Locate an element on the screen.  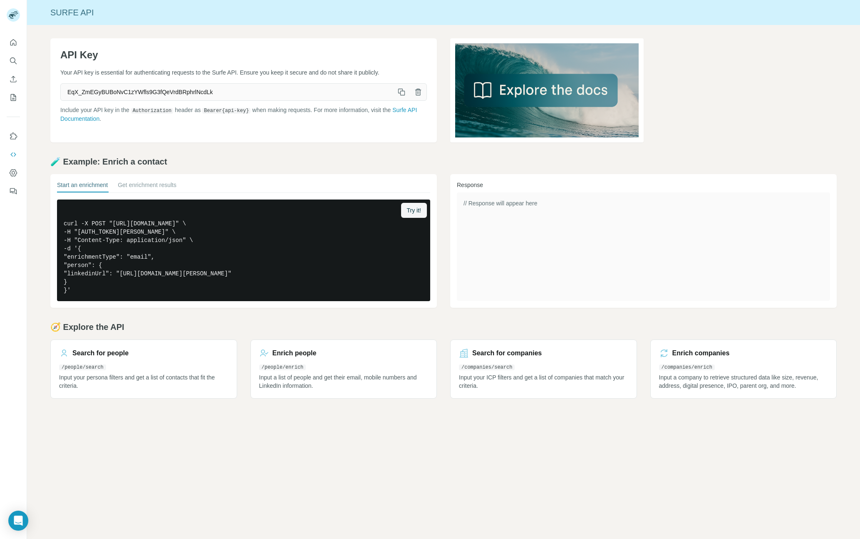
p: Your API key is essential for authenticating requests to the Surfe API. Ensure you keep it secure... is located at coordinates (244, 72).